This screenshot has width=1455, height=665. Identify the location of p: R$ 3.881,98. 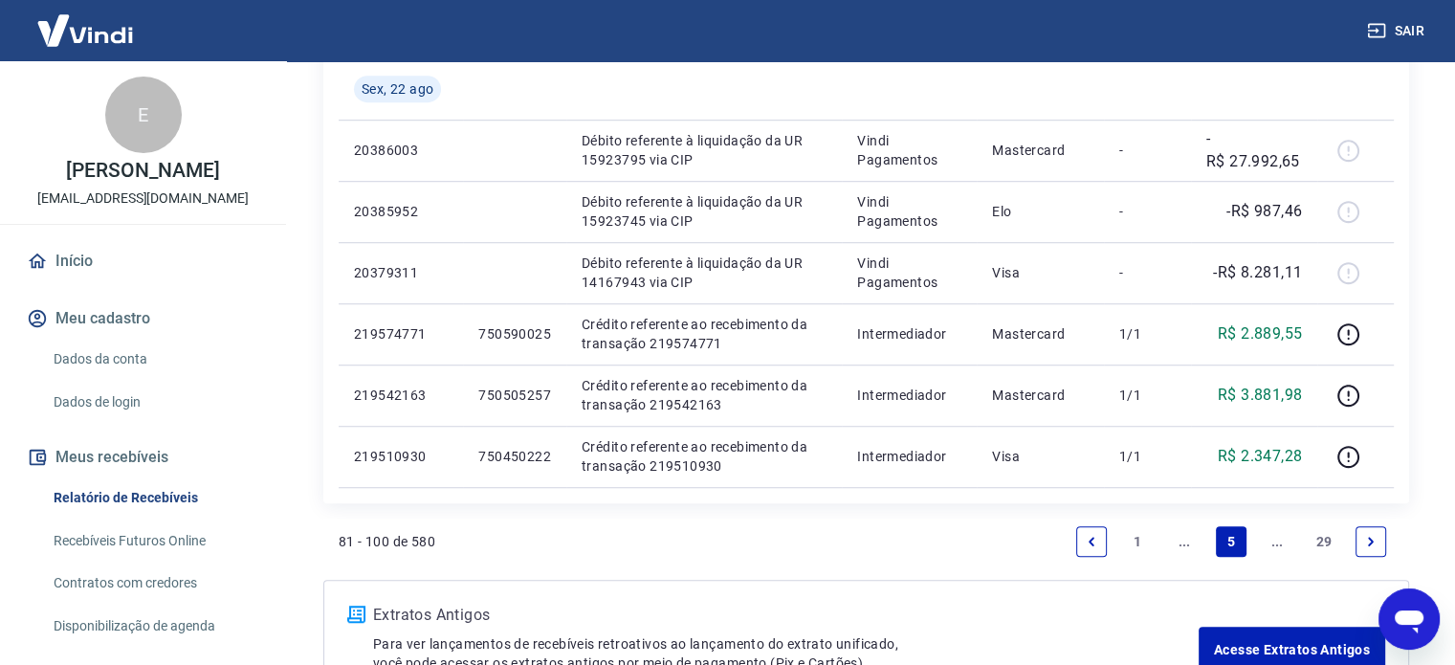
(1260, 395).